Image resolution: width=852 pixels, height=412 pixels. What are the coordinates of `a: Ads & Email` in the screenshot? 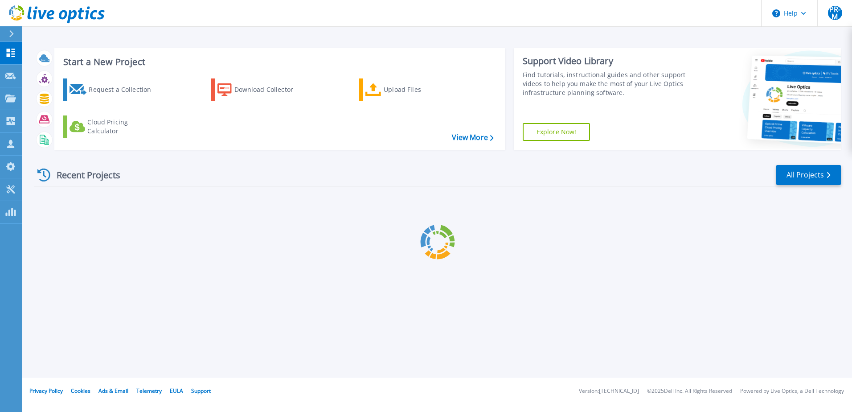 It's located at (113, 391).